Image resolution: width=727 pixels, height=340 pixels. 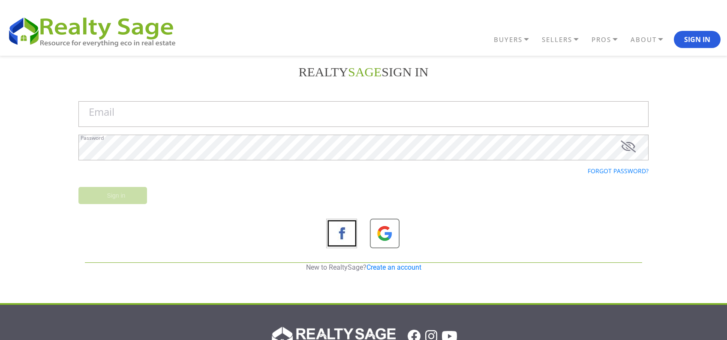 I want to click on button: Sign In, so click(x=697, y=39).